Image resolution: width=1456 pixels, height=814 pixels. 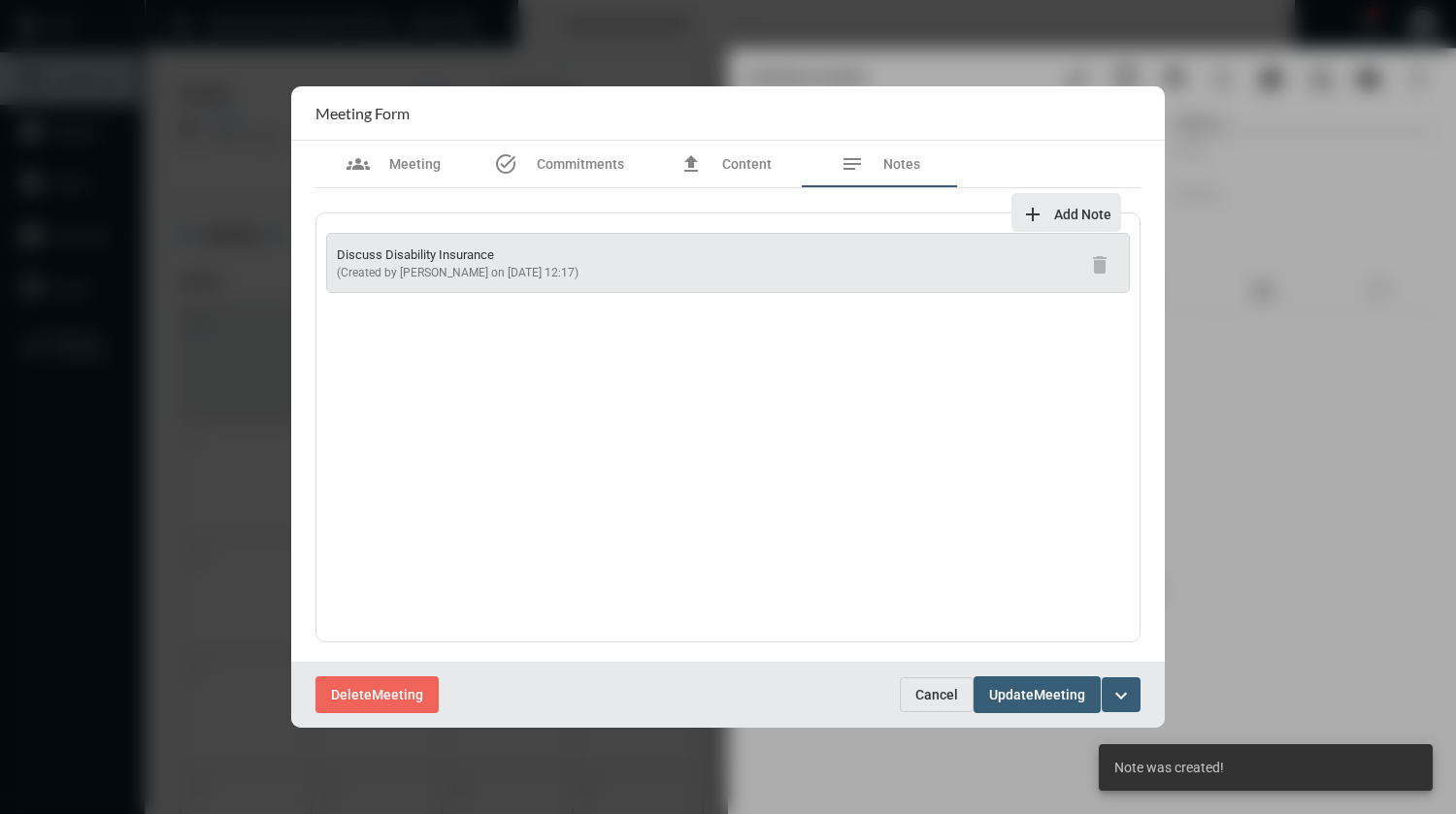 What do you see at coordinates (506, 164) in the screenshot?
I see `mat-icon: task_alt` at bounding box center [506, 164].